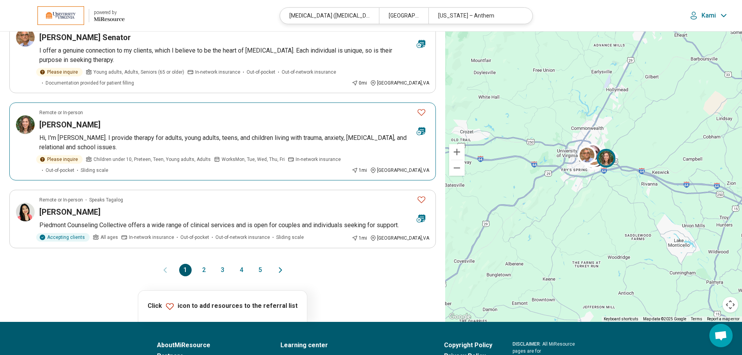 This screenshot has width=742, height=355. Describe the element at coordinates (165, 270) in the screenshot. I see `button: Previous page` at that location.